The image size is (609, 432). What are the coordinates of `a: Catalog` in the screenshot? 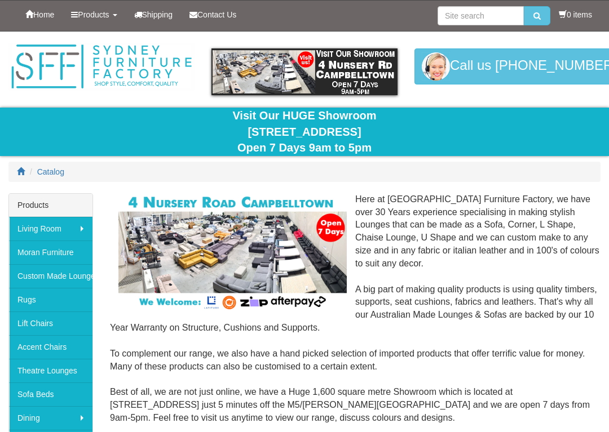 It's located at (51, 172).